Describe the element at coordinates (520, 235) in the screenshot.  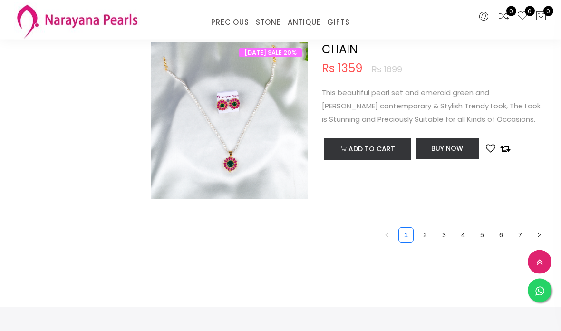
I see `li: 7` at that location.